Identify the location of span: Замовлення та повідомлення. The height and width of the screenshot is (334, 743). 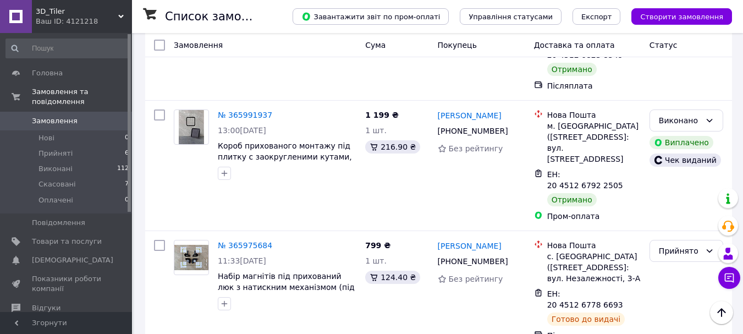
(82, 97).